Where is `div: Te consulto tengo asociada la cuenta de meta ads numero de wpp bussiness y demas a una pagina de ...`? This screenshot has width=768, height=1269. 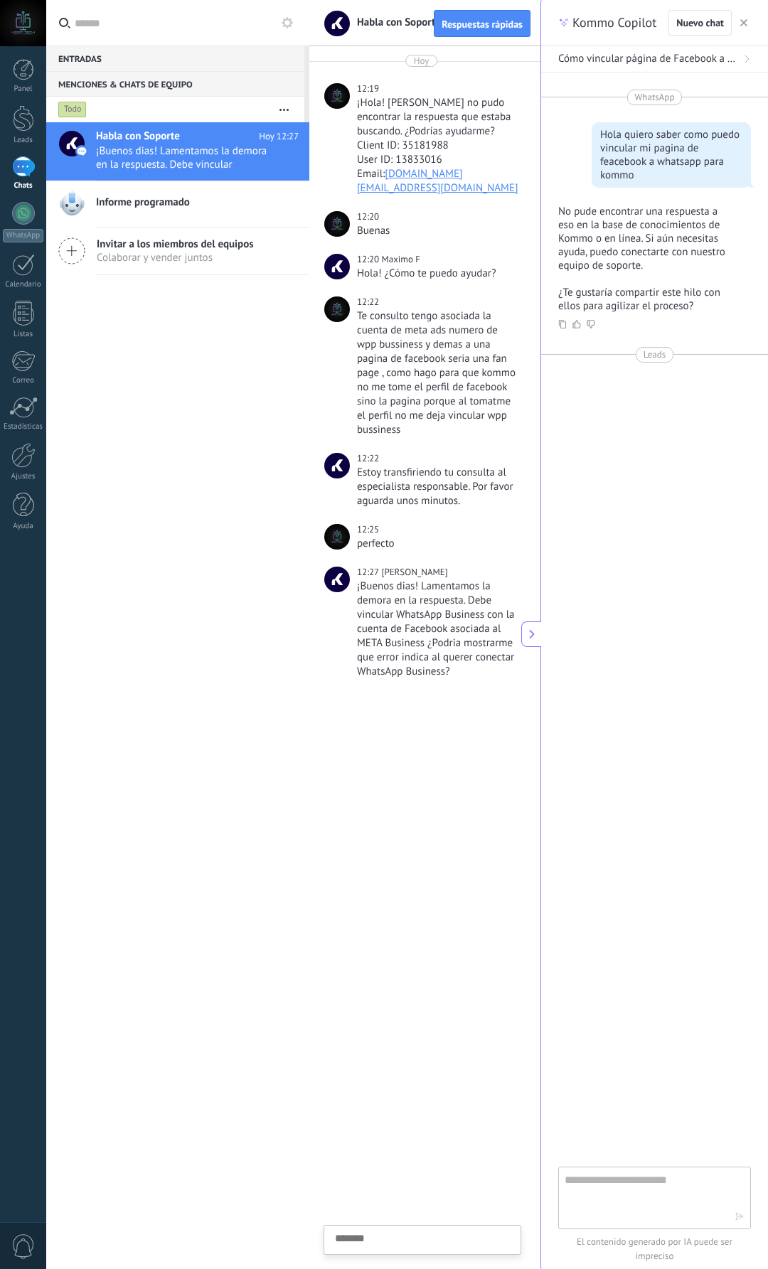
div: Te consulto tengo asociada la cuenta de meta ads numero de wpp bussiness y demas a una pagina de ... is located at coordinates (437, 373).